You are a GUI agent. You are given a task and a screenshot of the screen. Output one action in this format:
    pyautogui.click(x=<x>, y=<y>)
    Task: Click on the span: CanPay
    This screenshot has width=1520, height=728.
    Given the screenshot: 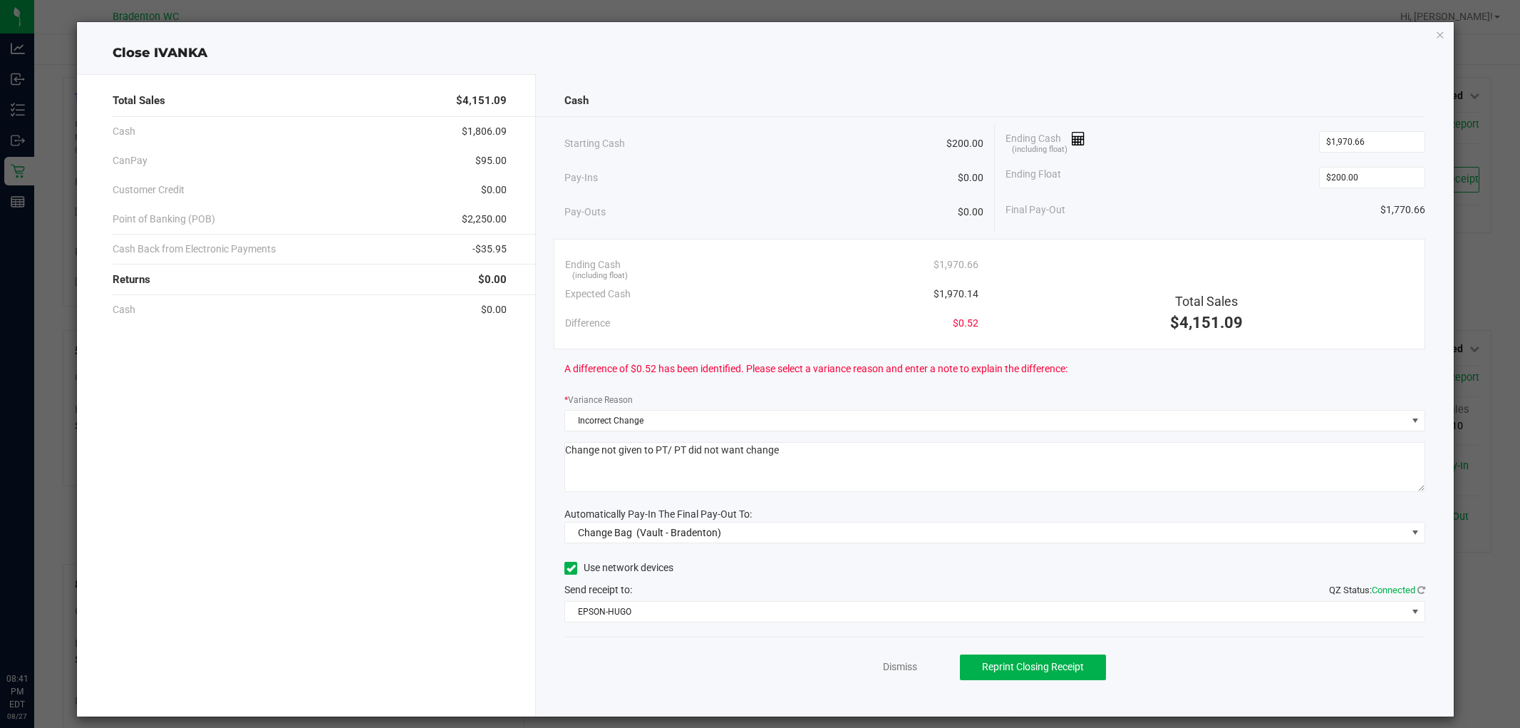 What is the action you would take?
    pyautogui.click(x=130, y=160)
    